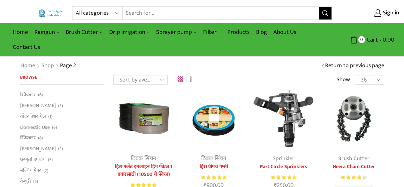 This screenshot has width=404, height=187. I want to click on img: Heera Chain Cutter, so click(353, 118).